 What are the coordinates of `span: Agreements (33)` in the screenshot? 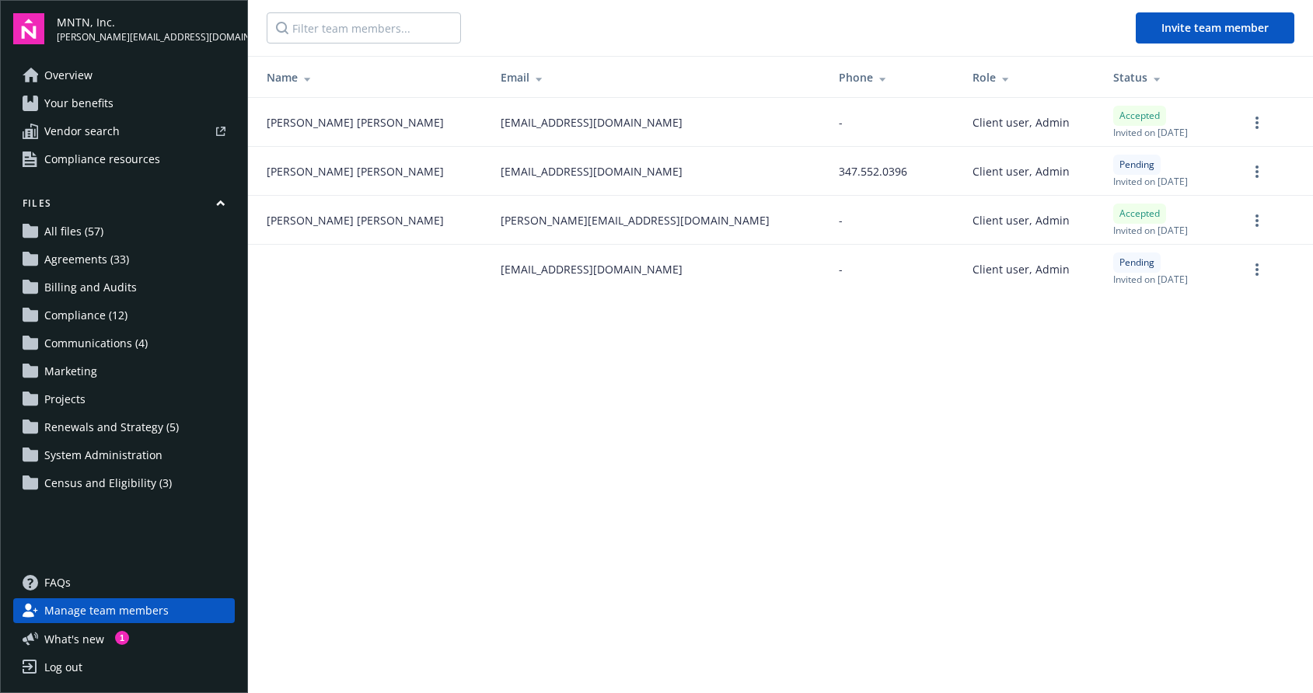 It's located at (86, 260).